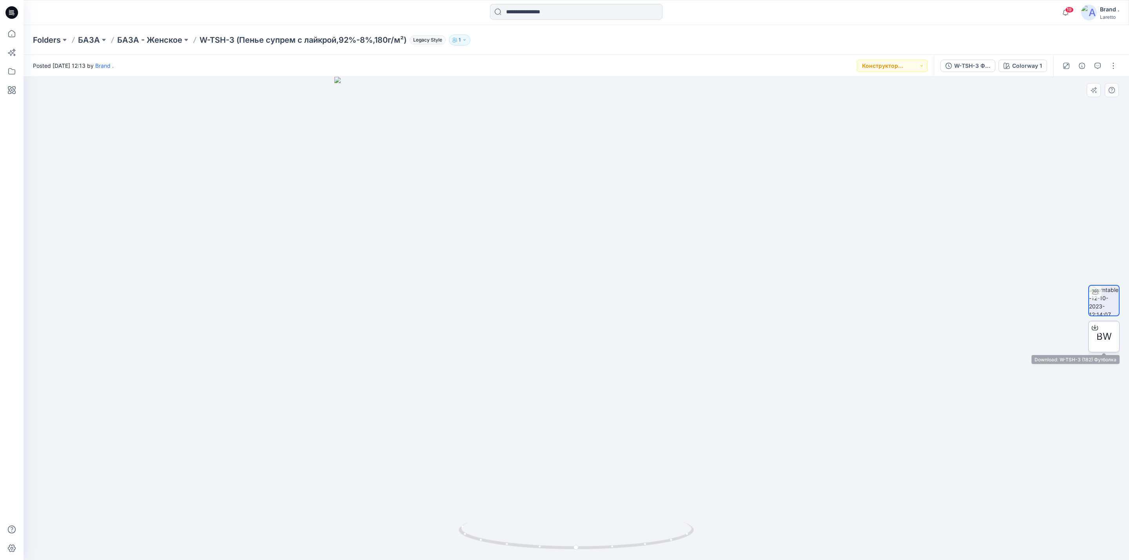 Image resolution: width=1129 pixels, height=560 pixels. Describe the element at coordinates (47, 40) in the screenshot. I see `a: Folders` at that location.